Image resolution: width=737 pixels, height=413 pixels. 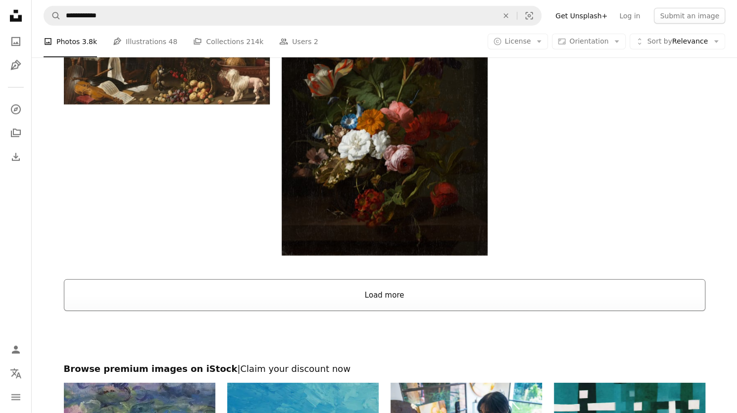 I want to click on button: Search Unsplash, so click(x=52, y=16).